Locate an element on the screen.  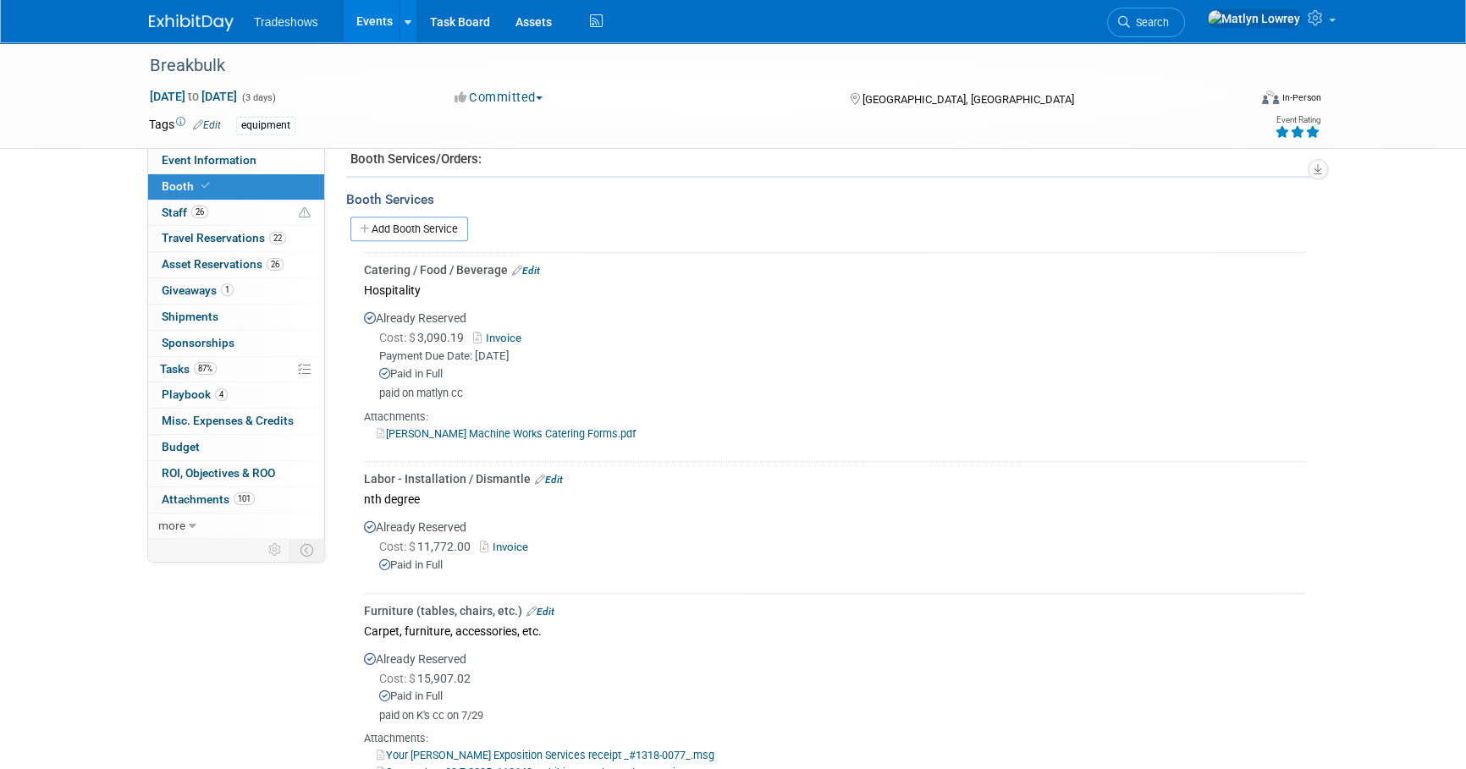
a: Staff26 is located at coordinates (236, 213).